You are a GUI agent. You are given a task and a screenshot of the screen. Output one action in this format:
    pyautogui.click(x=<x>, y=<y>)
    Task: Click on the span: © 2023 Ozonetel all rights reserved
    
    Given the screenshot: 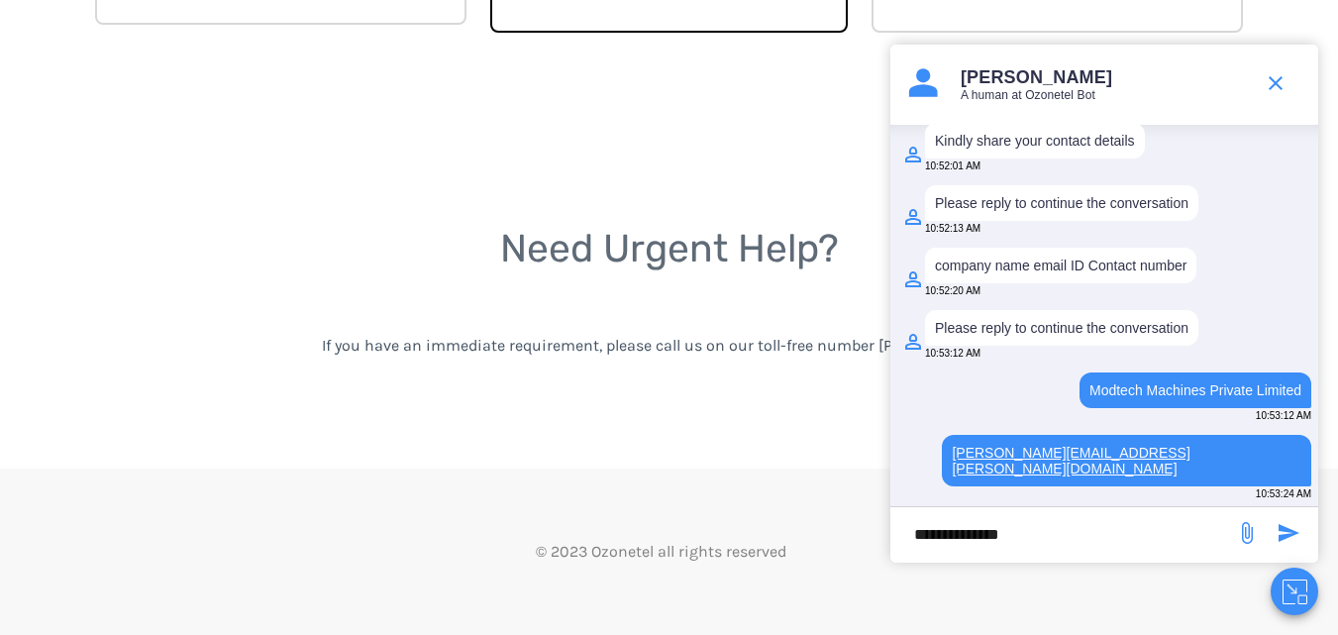 What is the action you would take?
    pyautogui.click(x=661, y=551)
    